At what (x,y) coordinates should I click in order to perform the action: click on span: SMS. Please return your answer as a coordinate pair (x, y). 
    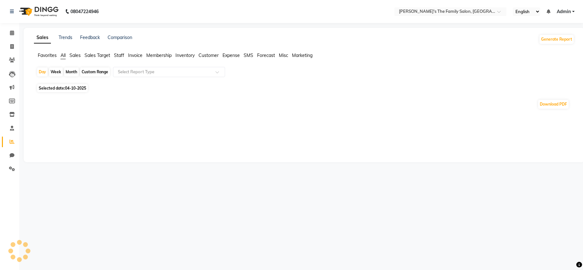
    Looking at the image, I should click on (249, 55).